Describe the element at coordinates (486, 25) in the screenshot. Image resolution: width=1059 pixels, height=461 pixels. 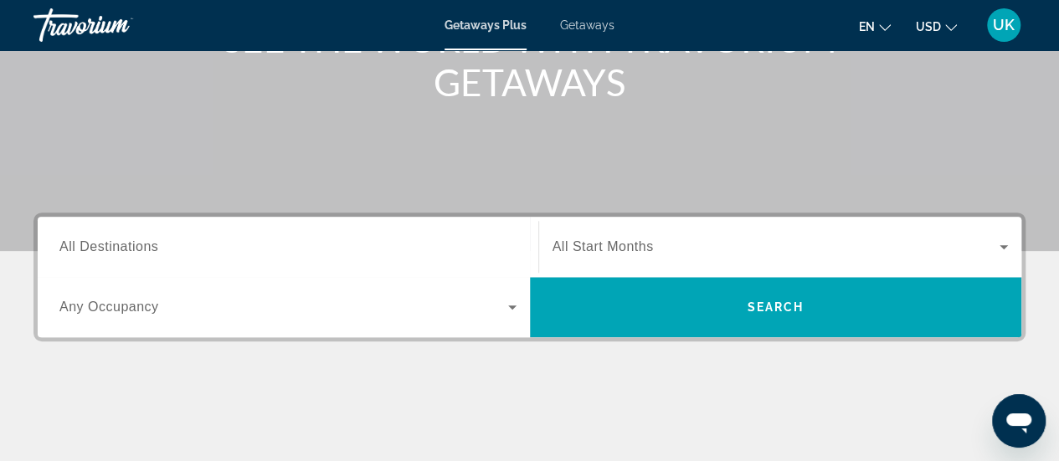
I see `a: Getaways Plus` at that location.